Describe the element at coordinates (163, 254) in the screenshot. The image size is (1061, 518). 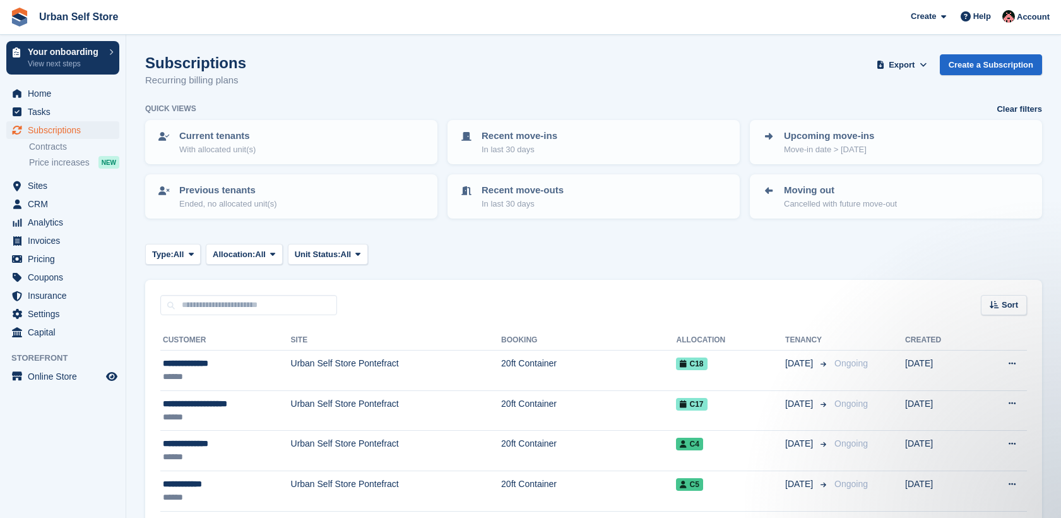
I see `span: Type:` at that location.